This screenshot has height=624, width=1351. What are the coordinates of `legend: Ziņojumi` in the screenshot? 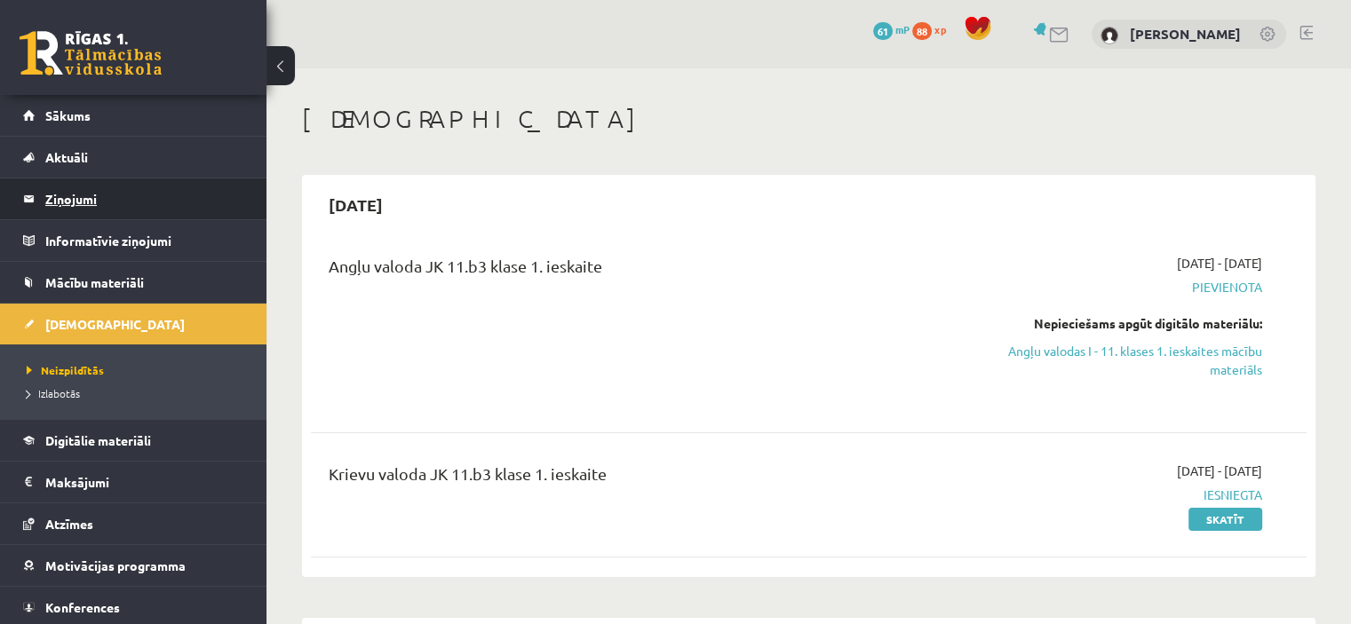 It's located at (145, 199).